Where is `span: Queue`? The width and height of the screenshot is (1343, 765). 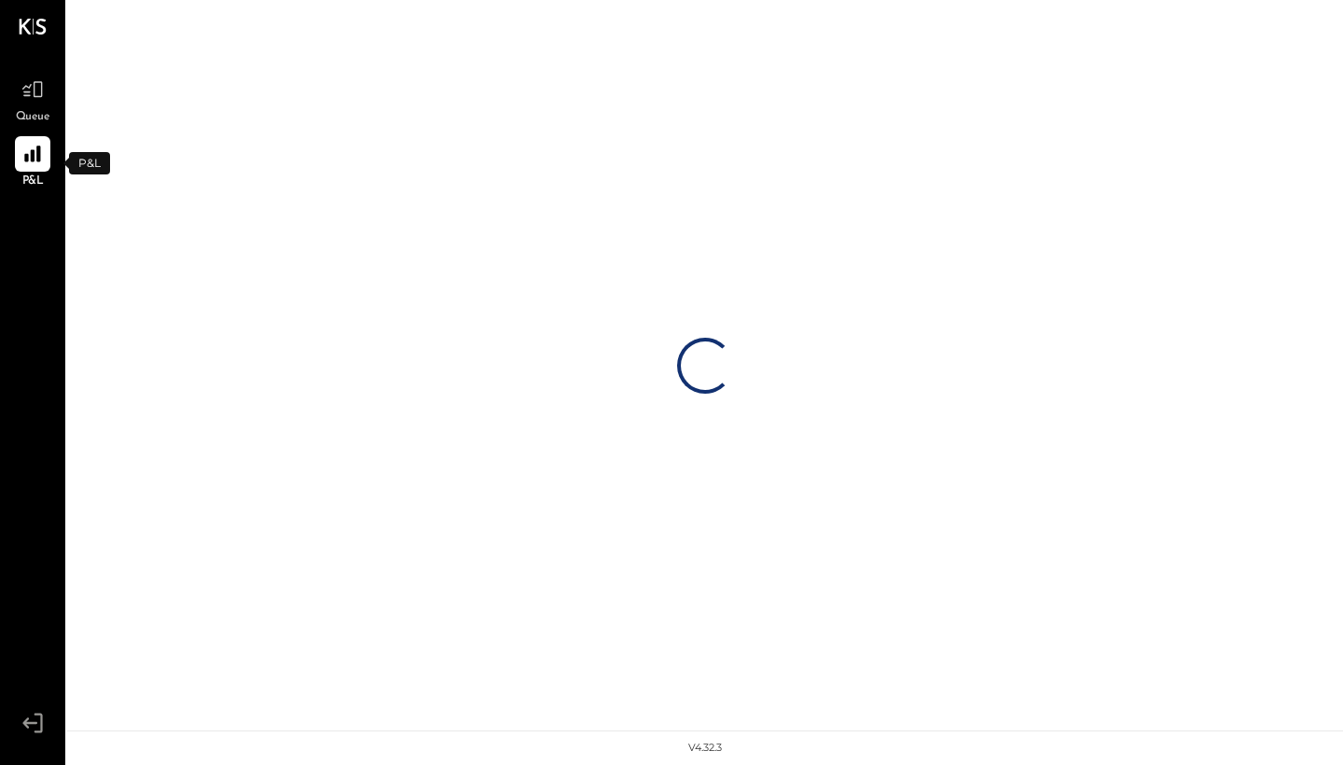
span: Queue is located at coordinates (33, 117).